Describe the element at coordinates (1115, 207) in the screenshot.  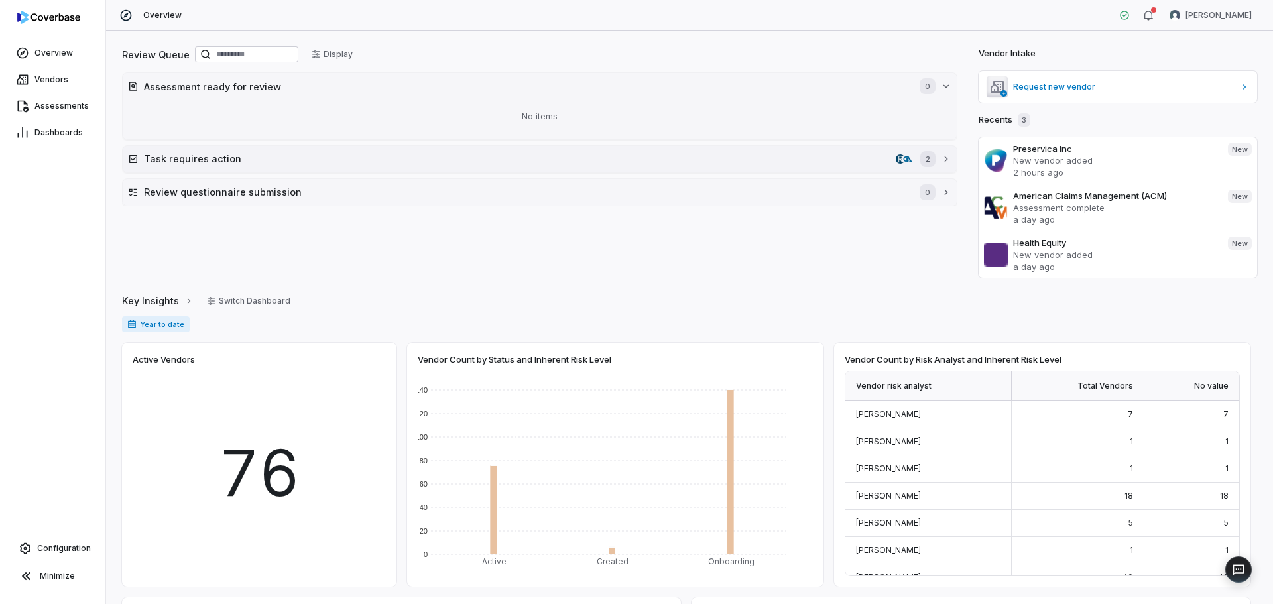
I see `p: Assessment complete` at that location.